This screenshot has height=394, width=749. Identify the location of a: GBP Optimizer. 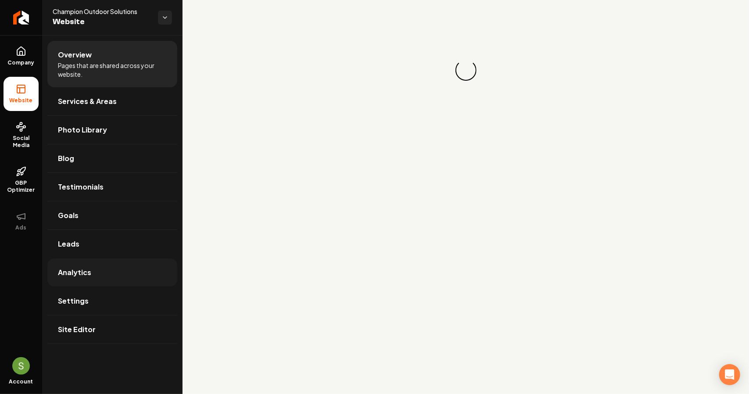
(21, 180).